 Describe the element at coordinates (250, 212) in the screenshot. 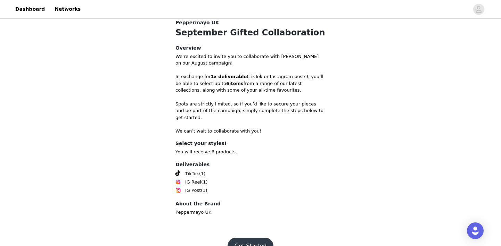

I see `p: Peppermayo UK` at that location.